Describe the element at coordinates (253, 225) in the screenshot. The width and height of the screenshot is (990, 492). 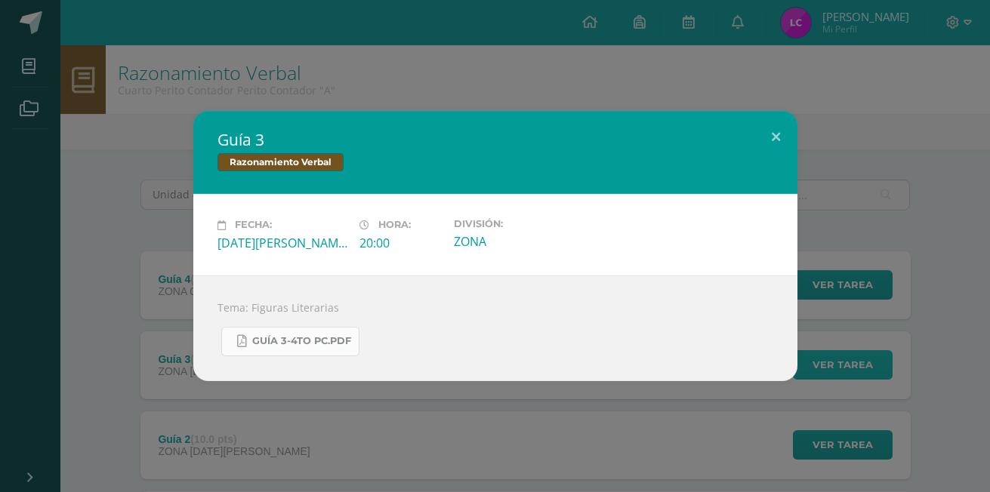
I see `span: Fecha:` at that location.